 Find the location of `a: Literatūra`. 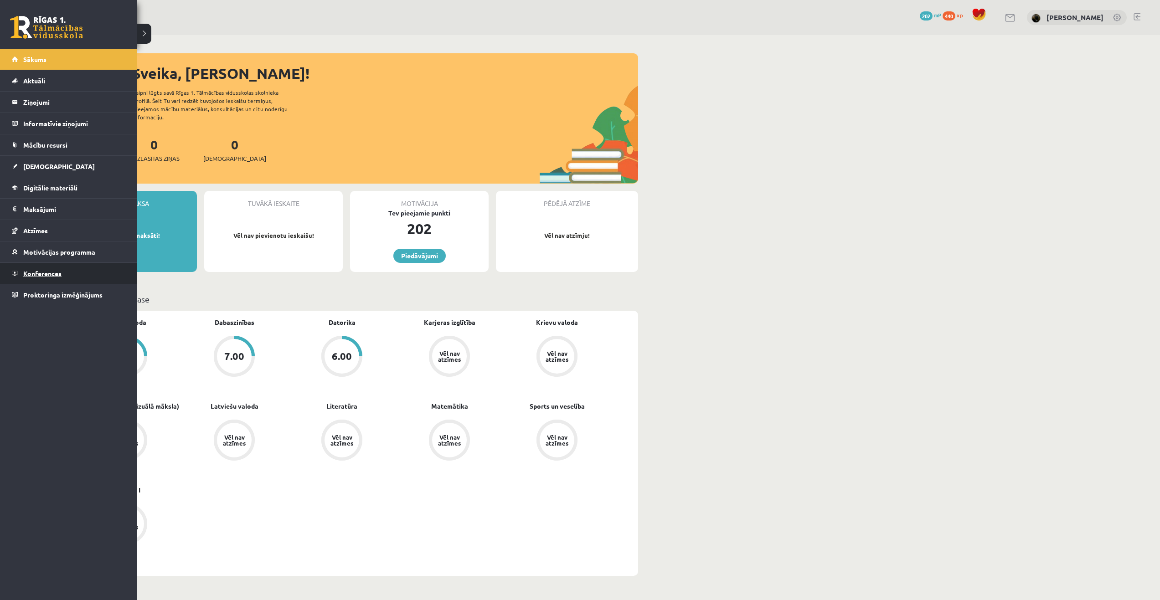

a: Literatūra is located at coordinates (342, 406).